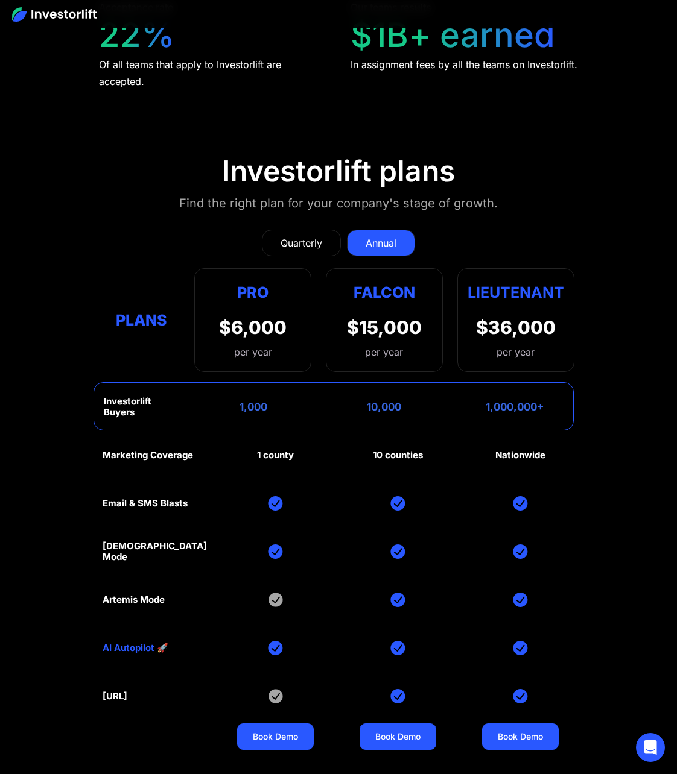  What do you see at coordinates (384, 293) in the screenshot?
I see `div: Falcon` at bounding box center [384, 293].